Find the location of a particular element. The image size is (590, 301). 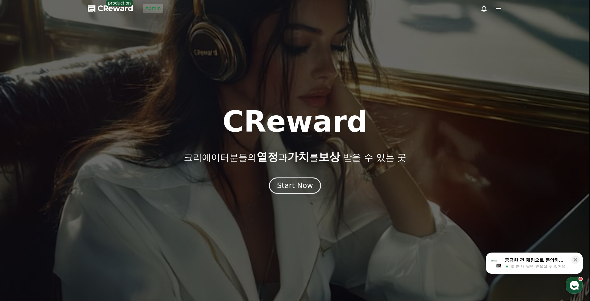

span: 열정 is located at coordinates (267, 156).